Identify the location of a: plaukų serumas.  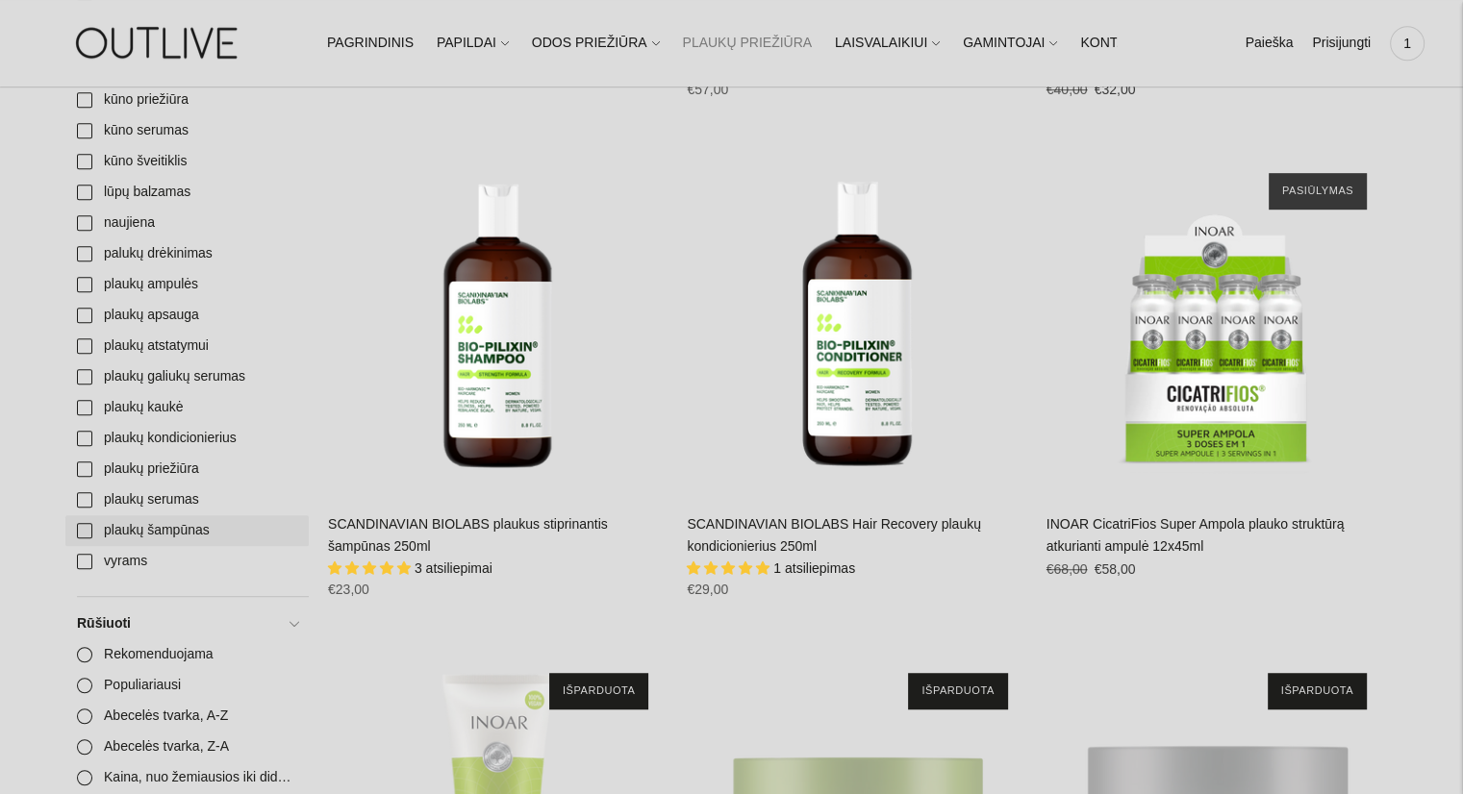
(187, 500).